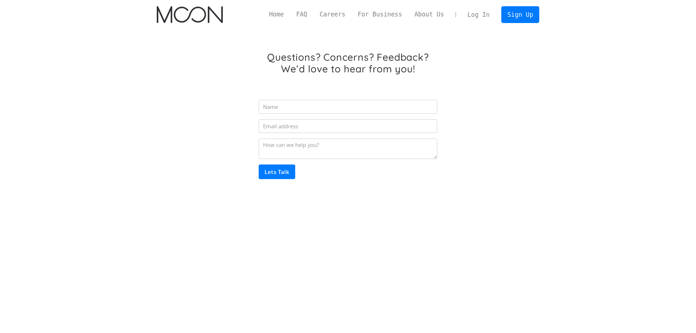 Image resolution: width=696 pixels, height=333 pixels. What do you see at coordinates (429, 14) in the screenshot?
I see `a: About Us` at bounding box center [429, 14].